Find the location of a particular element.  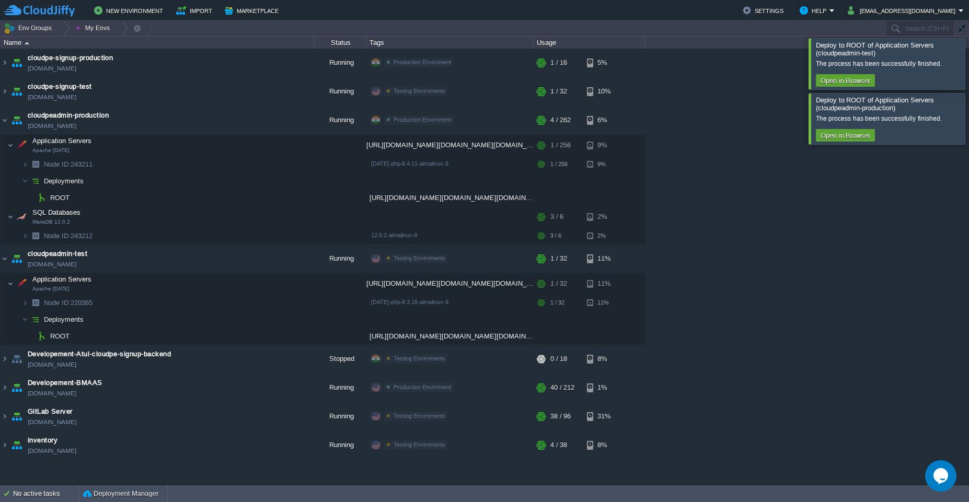

button: New Environment is located at coordinates (130, 10).